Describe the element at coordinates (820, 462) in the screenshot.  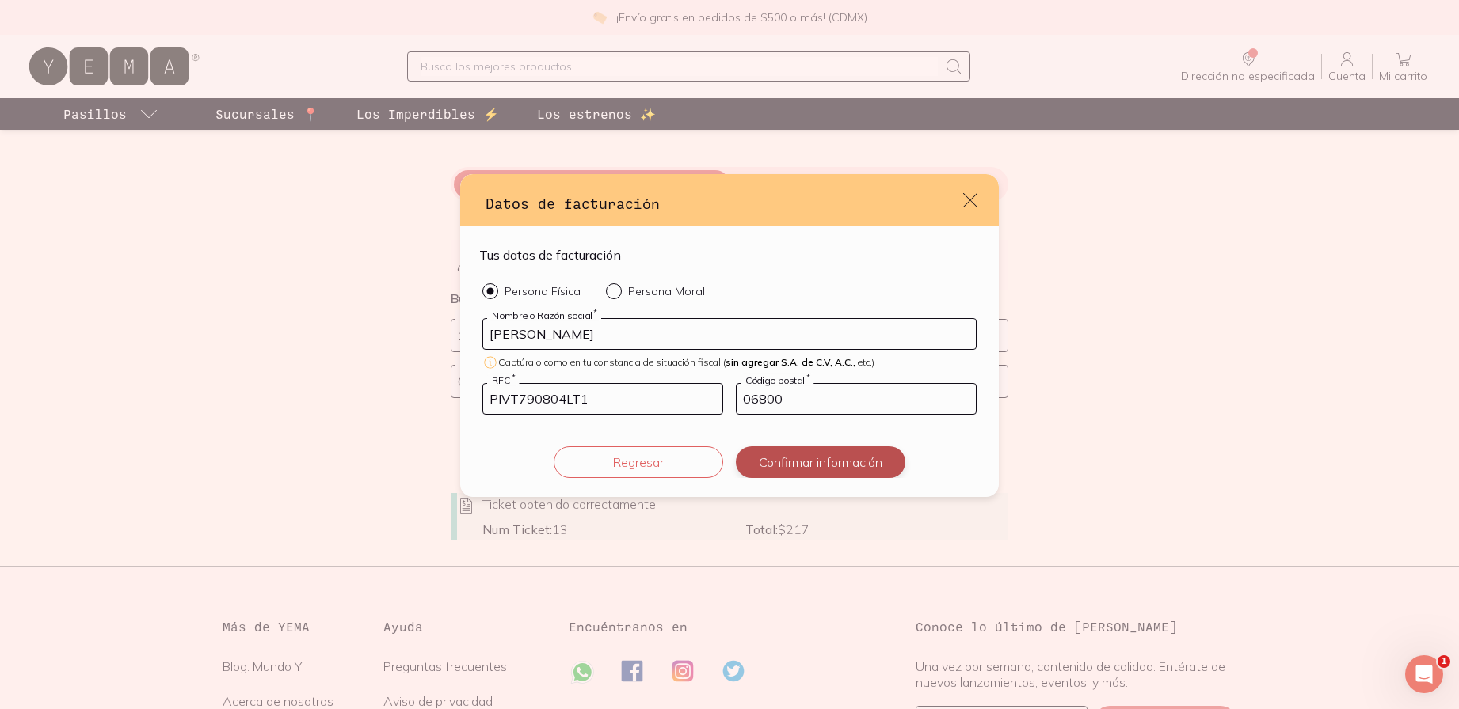
I see `button: Confirmar información` at that location.